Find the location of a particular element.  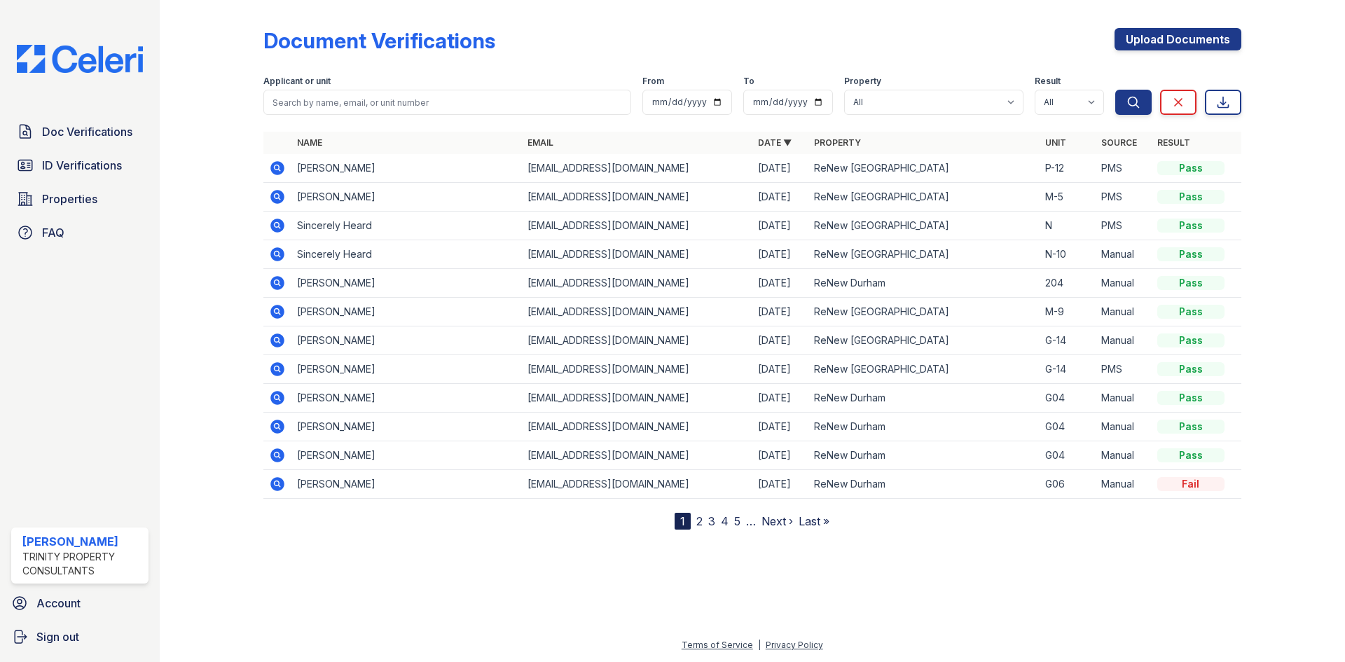

span: FAQ is located at coordinates (53, 233).